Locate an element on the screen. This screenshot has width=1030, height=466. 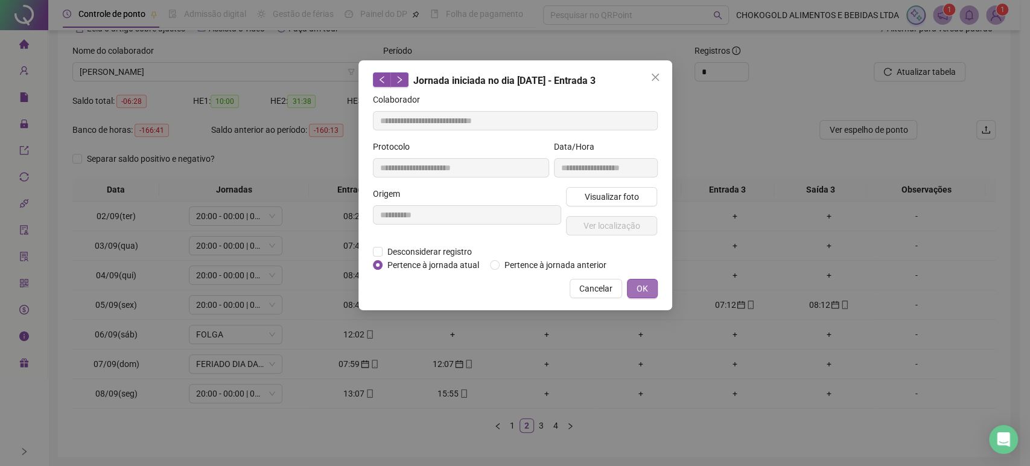
button: left is located at coordinates (382, 80).